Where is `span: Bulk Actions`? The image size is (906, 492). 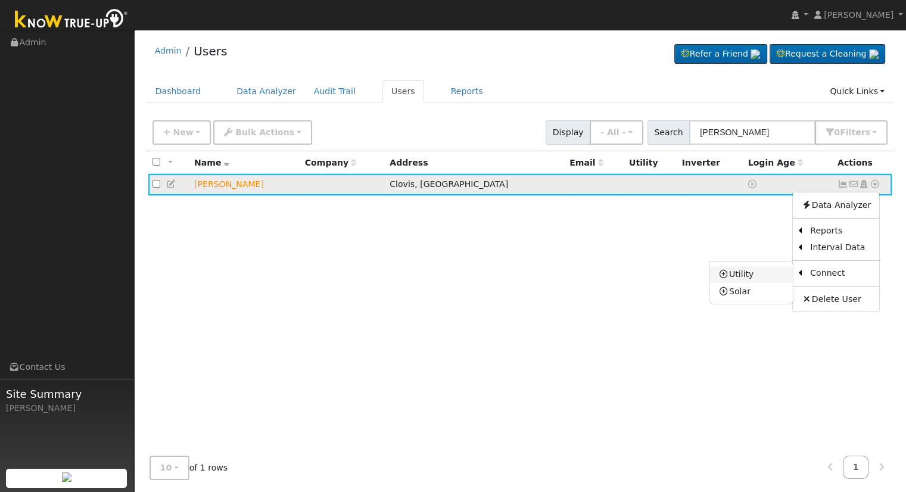 span: Bulk Actions is located at coordinates (264, 132).